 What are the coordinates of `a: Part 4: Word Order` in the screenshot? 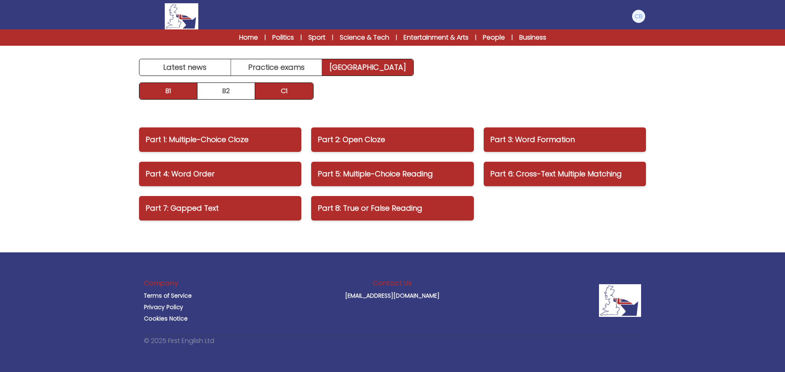 It's located at (220, 174).